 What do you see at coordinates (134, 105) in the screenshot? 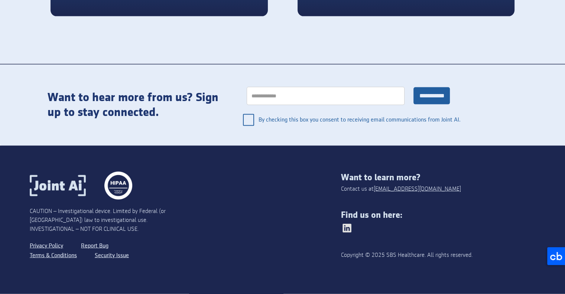
I see `div: Want to hear more from us? Sign up to stay connected.` at bounding box center [134, 105].